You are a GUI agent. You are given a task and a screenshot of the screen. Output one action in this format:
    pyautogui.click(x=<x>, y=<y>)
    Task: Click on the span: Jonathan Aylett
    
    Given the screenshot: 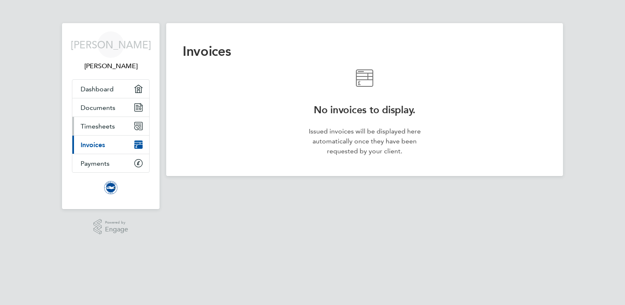 What is the action you would take?
    pyautogui.click(x=111, y=66)
    